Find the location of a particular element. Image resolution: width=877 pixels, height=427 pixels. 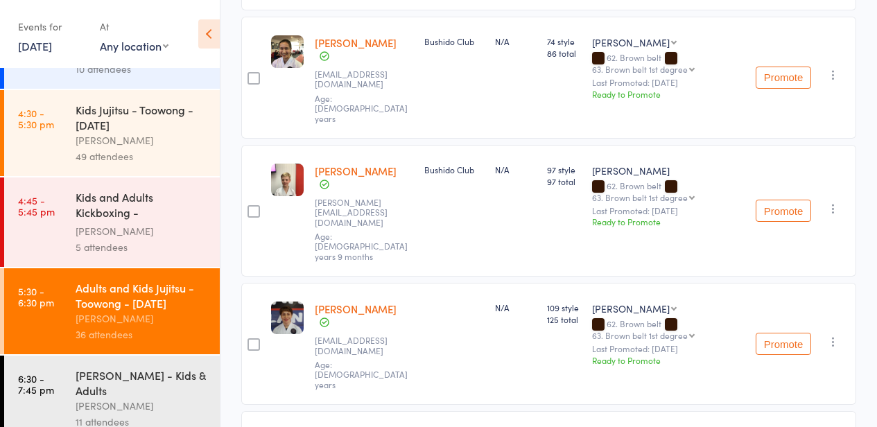

img: image1520027829.png is located at coordinates (287, 317).